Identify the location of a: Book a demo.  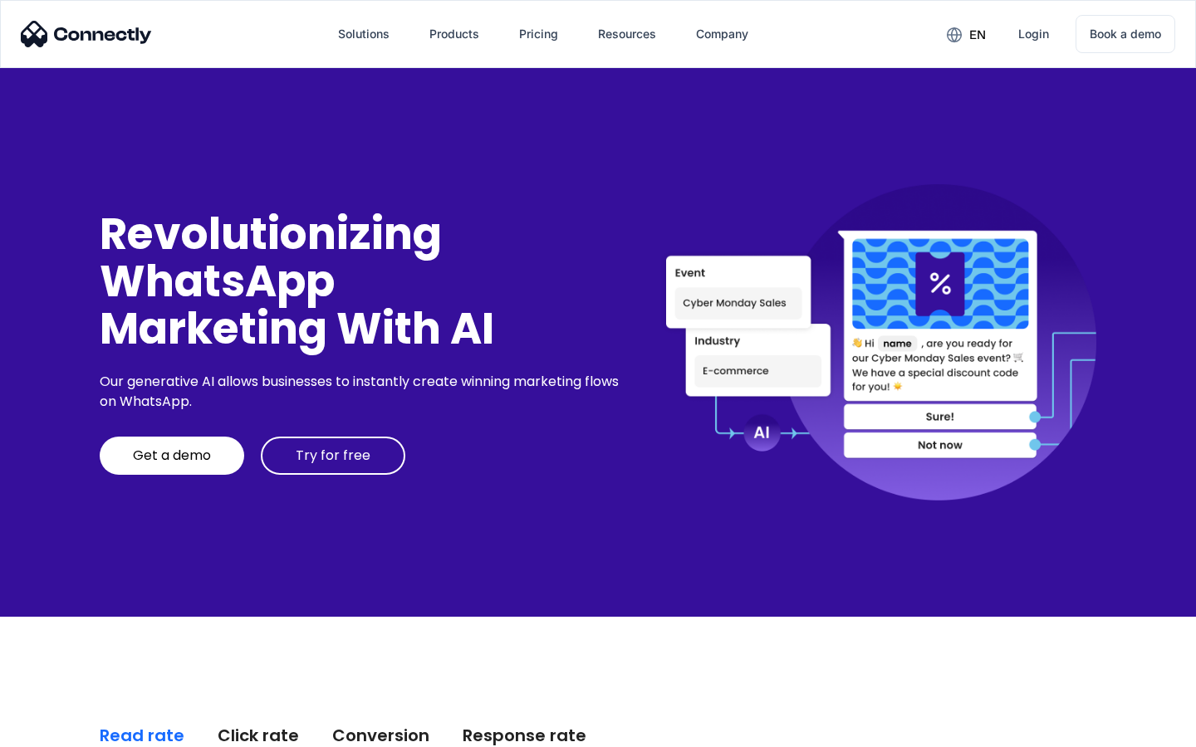
(1125, 34).